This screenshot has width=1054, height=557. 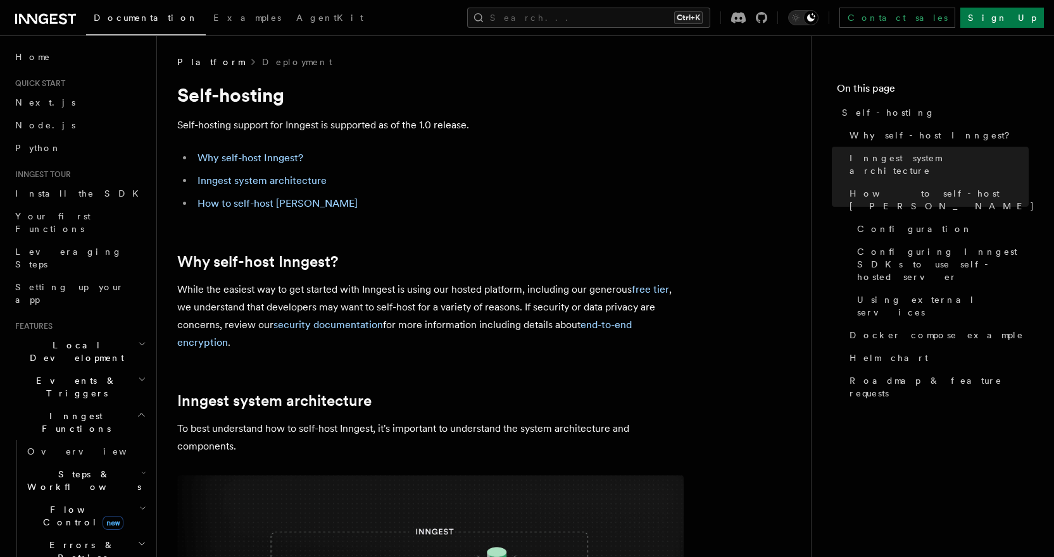 What do you see at coordinates (80, 516) in the screenshot?
I see `span: Flow Control` at bounding box center [80, 516].